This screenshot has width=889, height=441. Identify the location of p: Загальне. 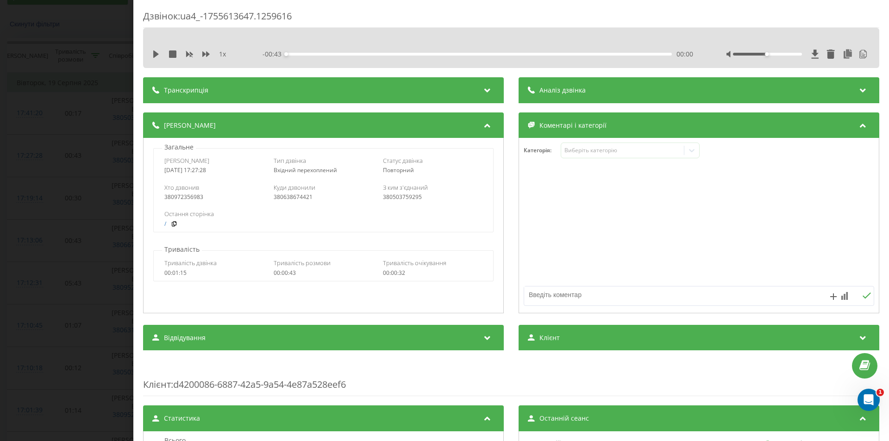
(179, 147).